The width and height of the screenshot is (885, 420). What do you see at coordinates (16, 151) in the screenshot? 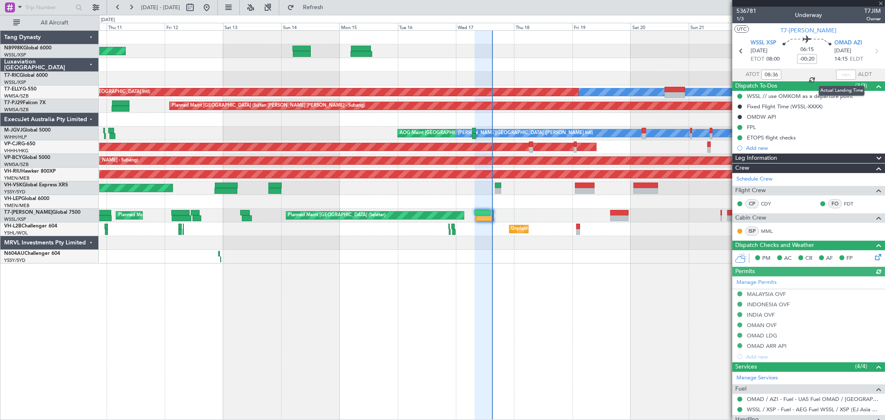
I see `a: VHHH/HKG` at bounding box center [16, 151].